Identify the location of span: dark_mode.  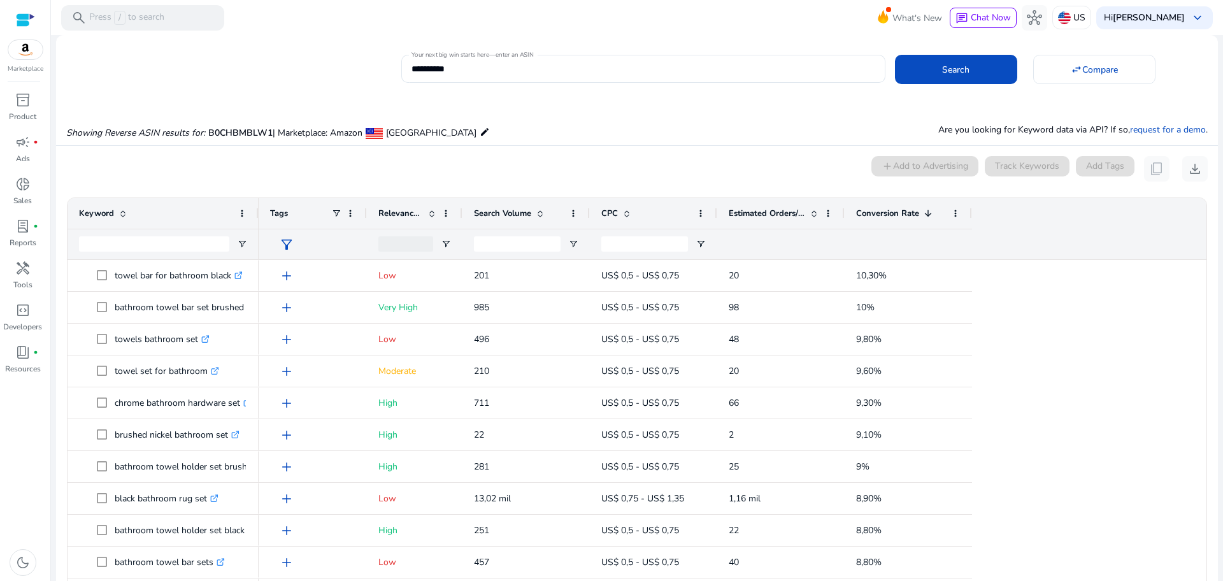
(23, 562).